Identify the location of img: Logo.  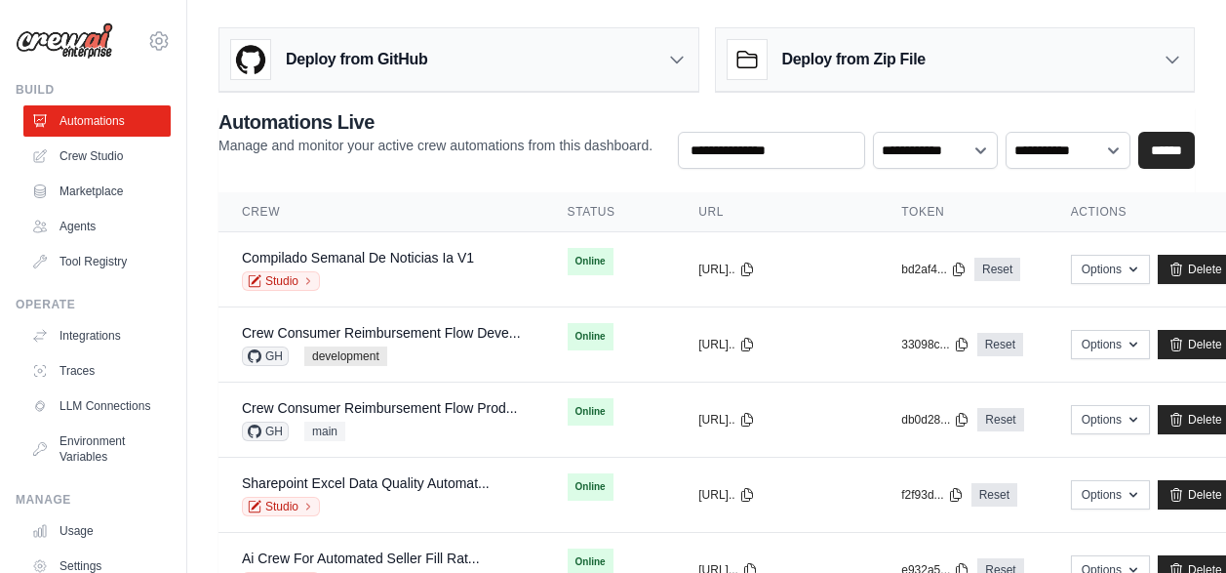
(64, 41).